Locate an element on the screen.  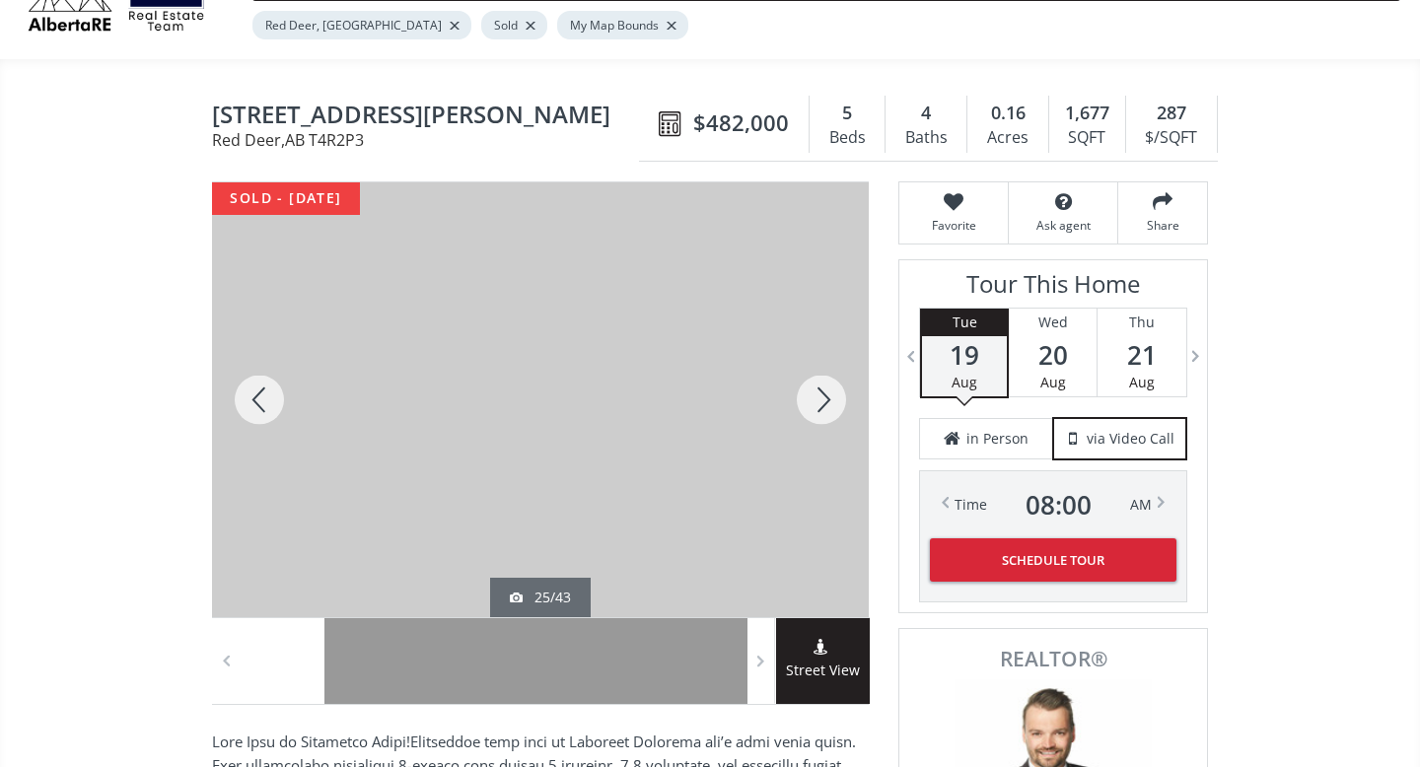
span: Street View is located at coordinates (823, 671).